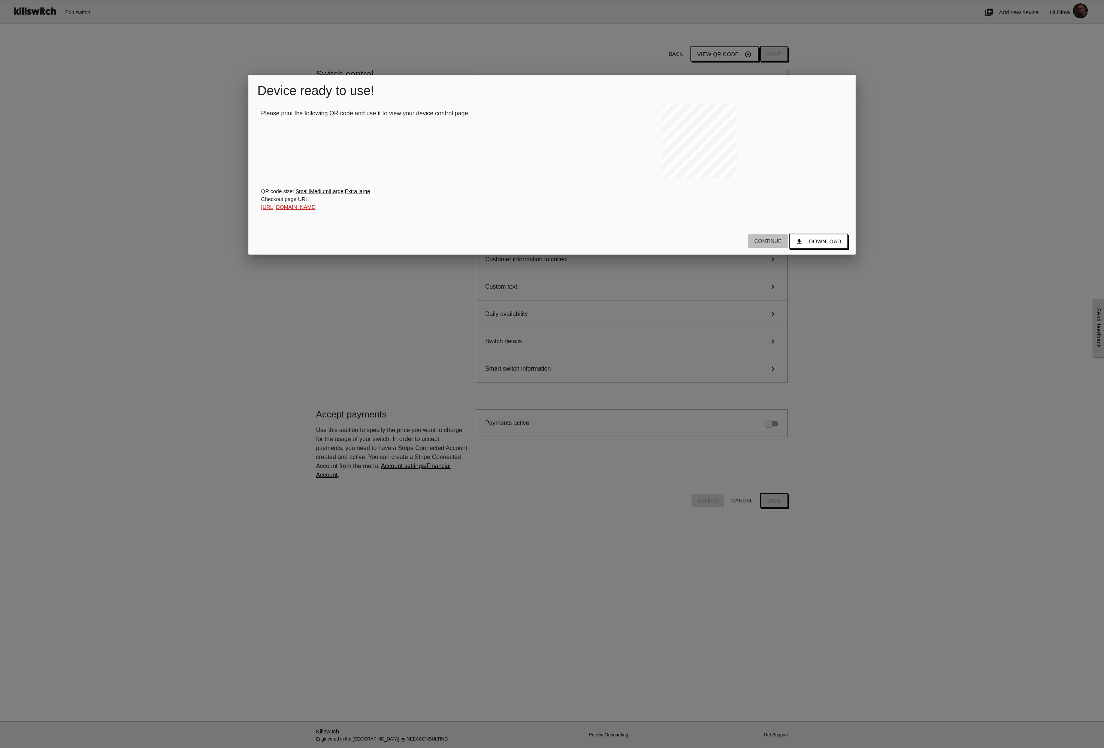  Describe the element at coordinates (552, 91) in the screenshot. I see `h4: Device ready to use!` at that location.